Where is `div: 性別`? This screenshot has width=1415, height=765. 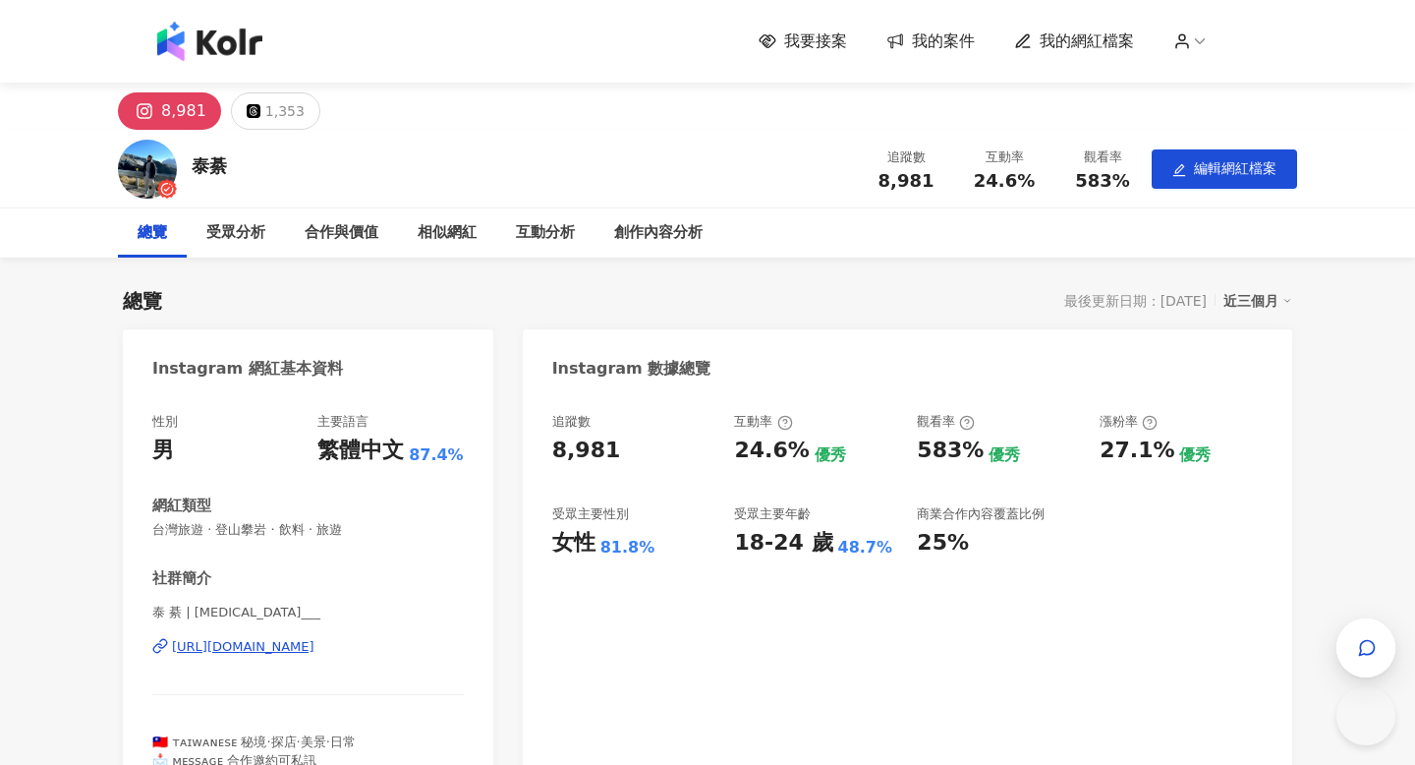
div: 性別 is located at coordinates (165, 422).